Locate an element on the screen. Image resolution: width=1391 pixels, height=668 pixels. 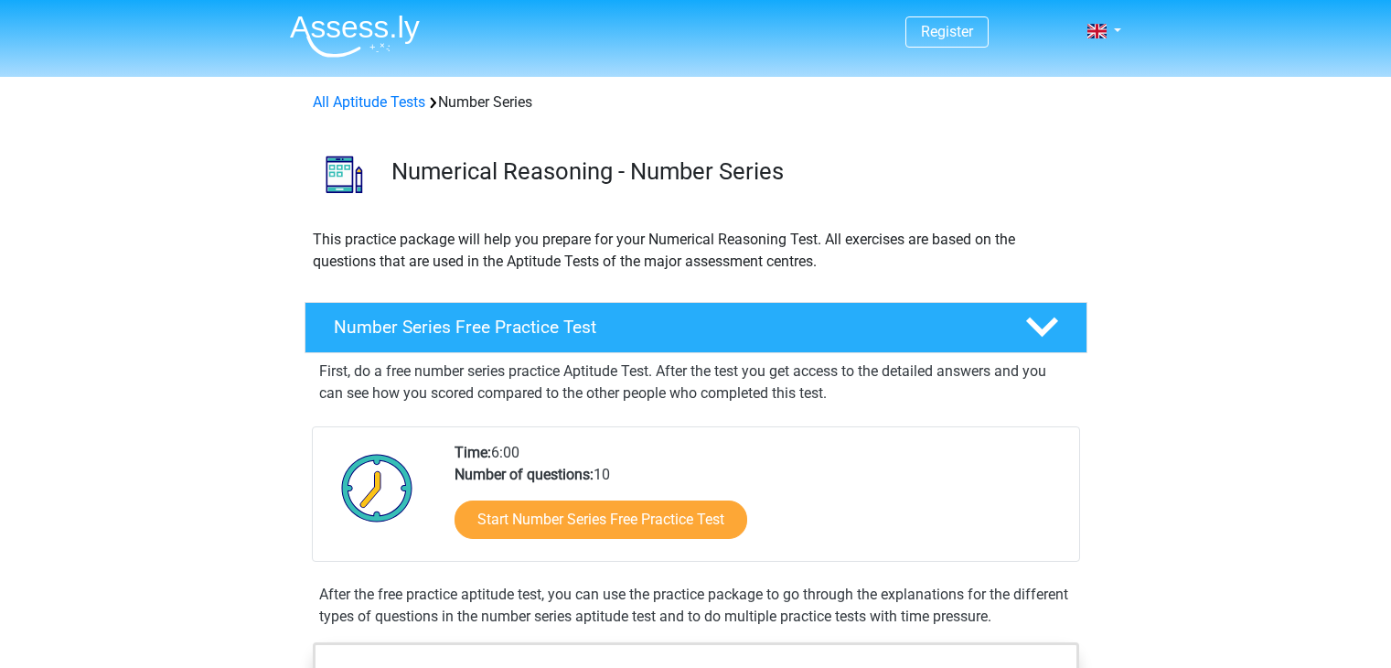
a: Number Series Free Practice Test is located at coordinates (696, 328).